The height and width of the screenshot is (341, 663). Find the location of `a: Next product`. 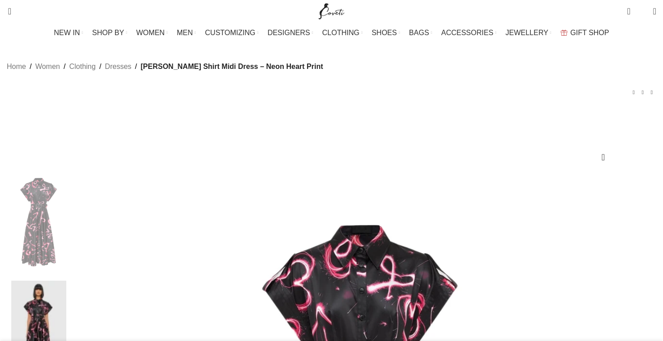

a: Next product is located at coordinates (652, 92).